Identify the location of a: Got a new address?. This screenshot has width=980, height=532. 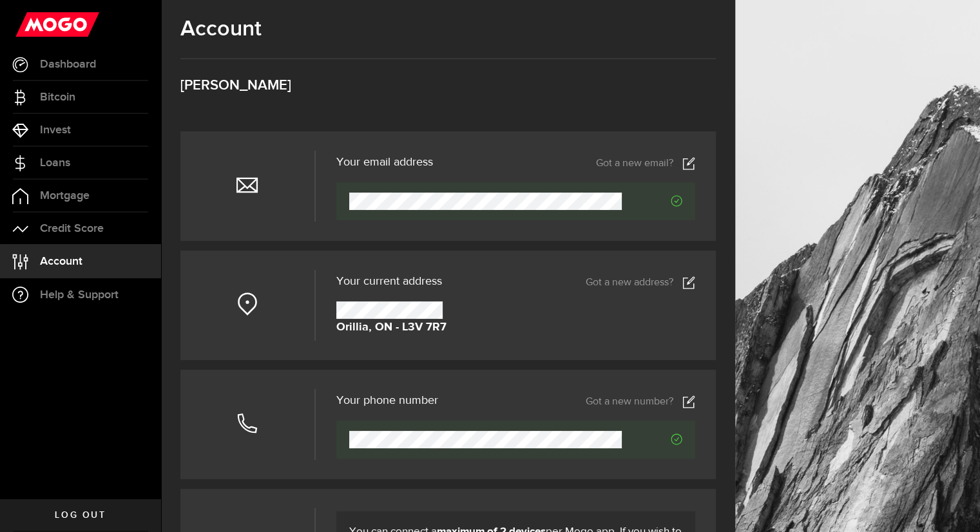
(640, 283).